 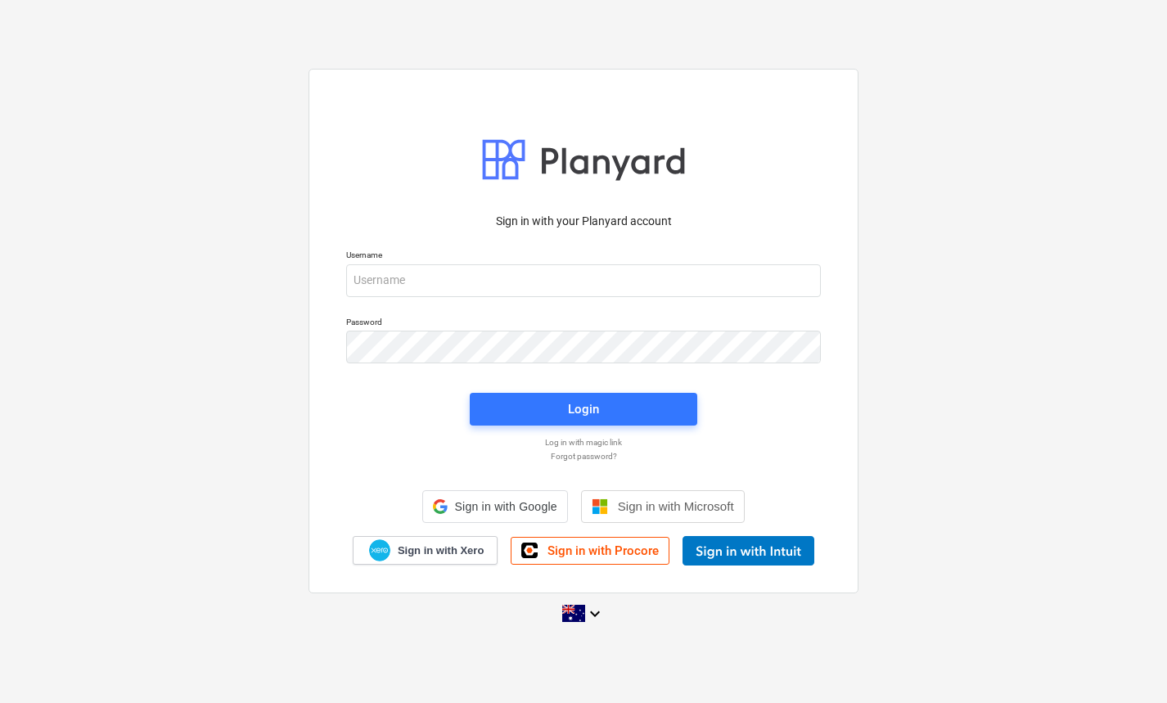 What do you see at coordinates (595, 614) in the screenshot?
I see `i: keyboard_arrow_down` at bounding box center [595, 614].